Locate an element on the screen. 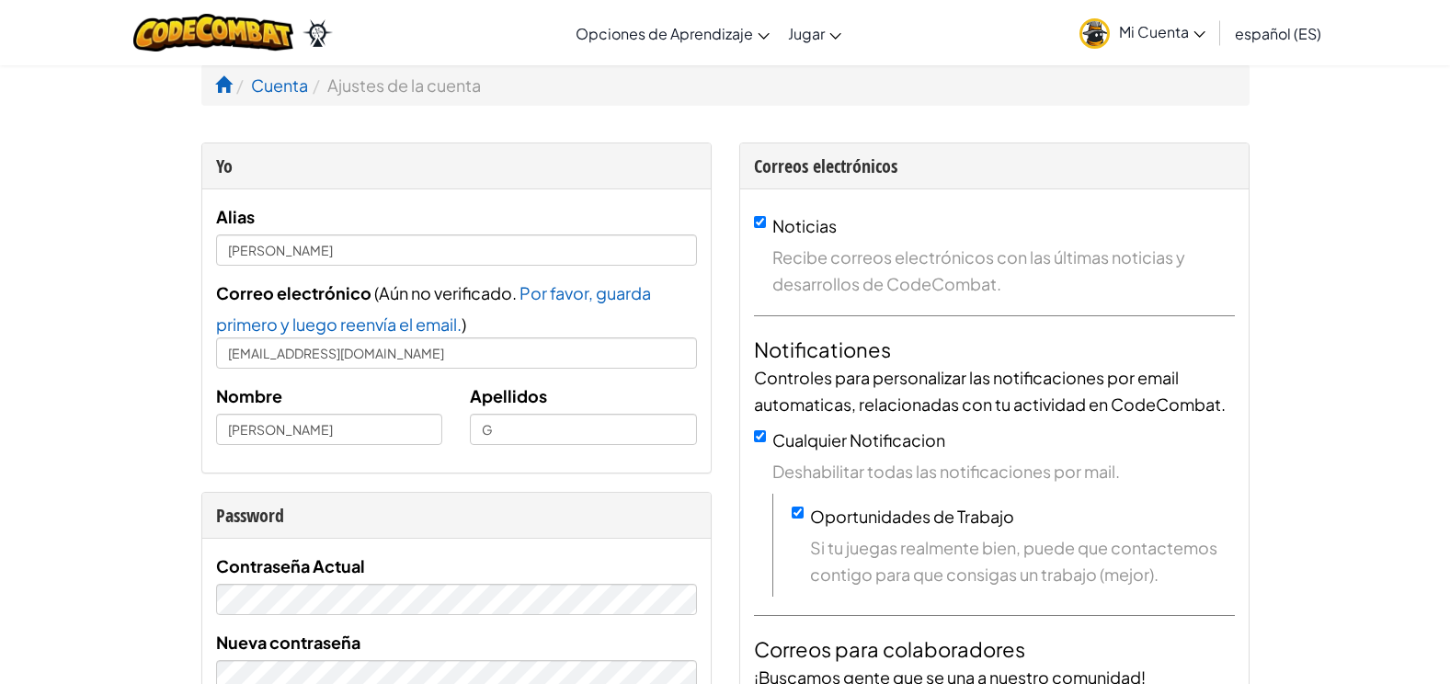 This screenshot has width=1450, height=684. a: CodeCombat logo is located at coordinates (213, 32).